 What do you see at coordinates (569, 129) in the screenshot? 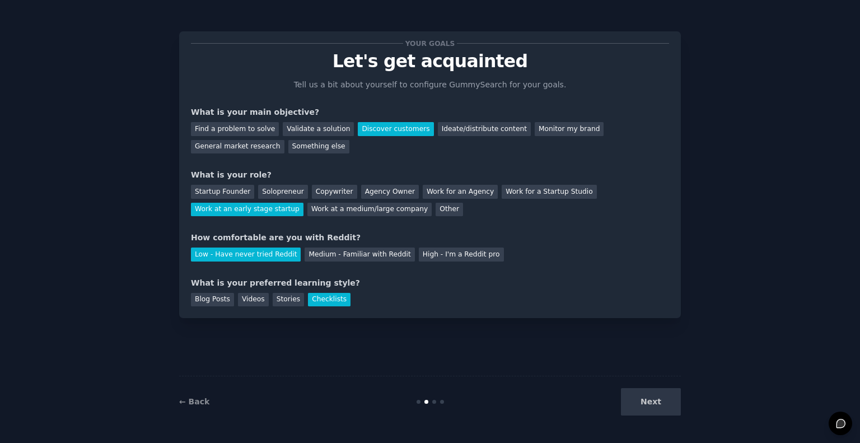
I see `div: Monitor my brand` at bounding box center [569, 129].